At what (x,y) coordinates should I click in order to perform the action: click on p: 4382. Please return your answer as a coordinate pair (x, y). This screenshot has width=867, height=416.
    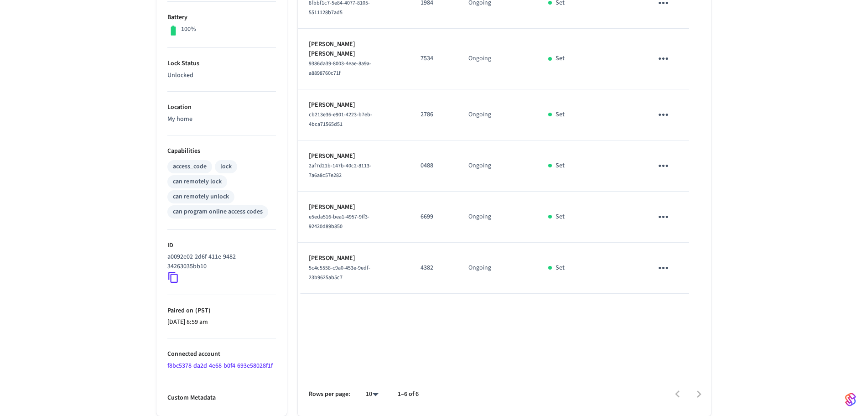
    Looking at the image, I should click on (433, 268).